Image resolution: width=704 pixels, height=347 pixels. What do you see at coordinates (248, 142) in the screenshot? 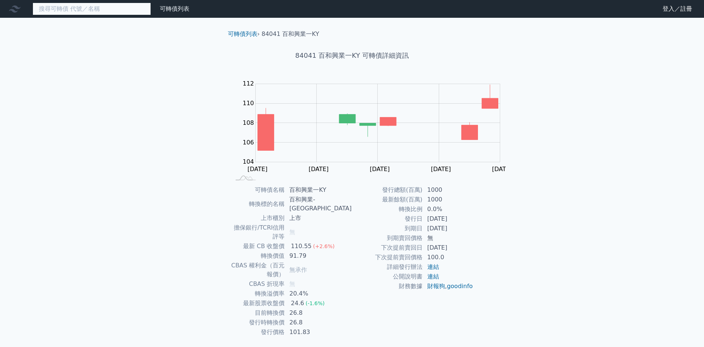
I see `tspan: 106` at bounding box center [248, 142].